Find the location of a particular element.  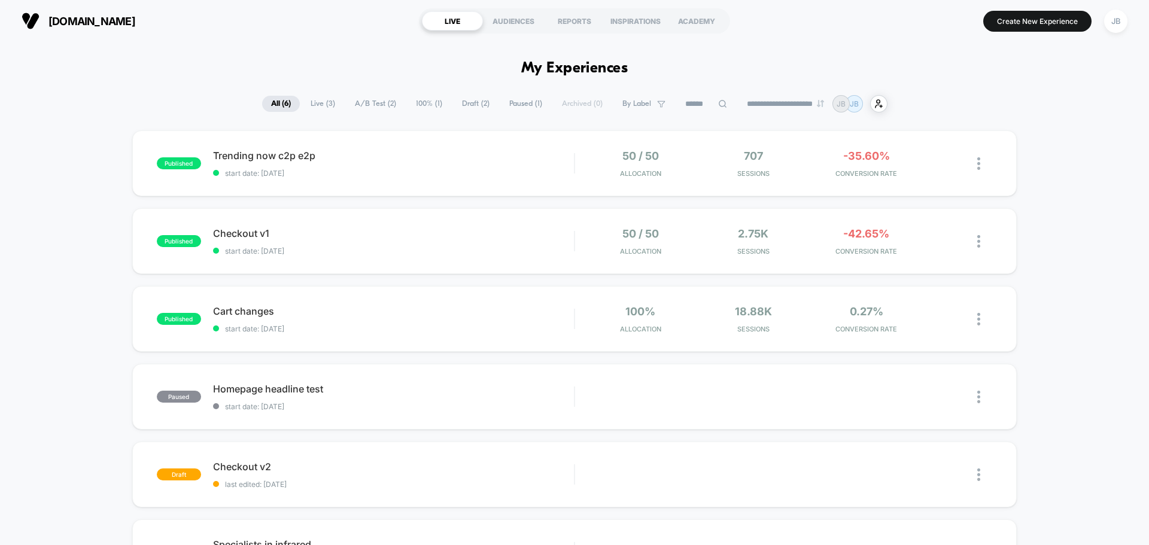

span: 707 is located at coordinates (754, 156).